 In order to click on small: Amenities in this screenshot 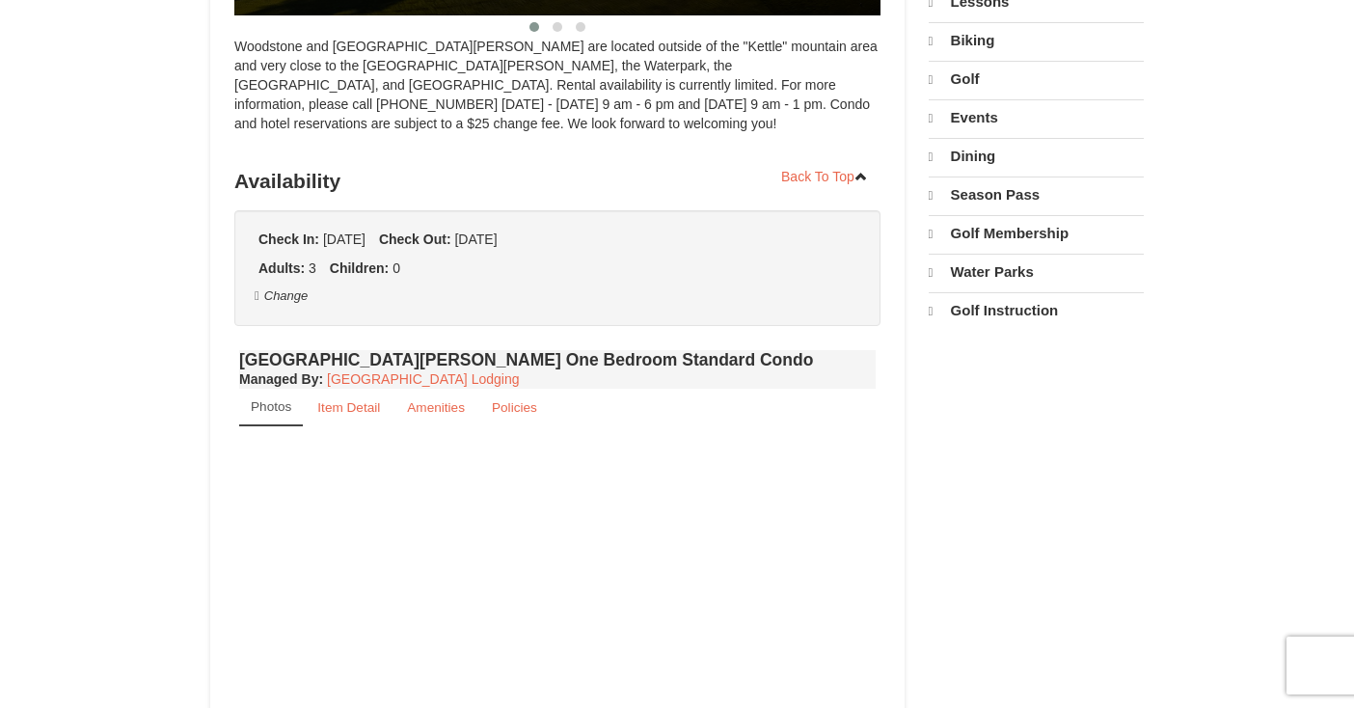, I will do `click(436, 407)`.